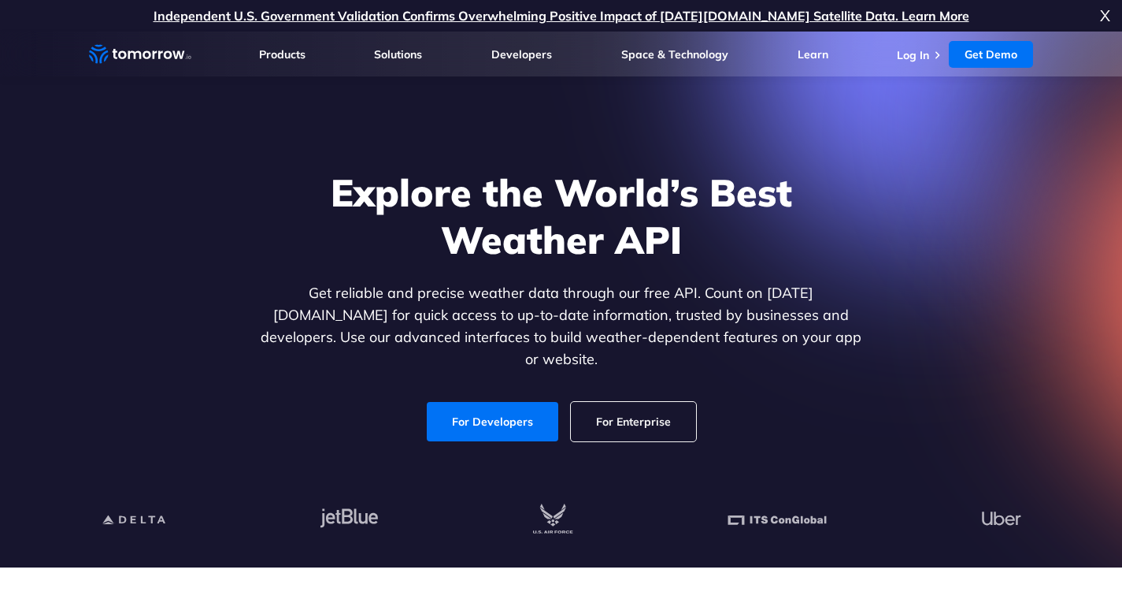 The image size is (1122, 603). I want to click on a: Space & Technology, so click(675, 54).